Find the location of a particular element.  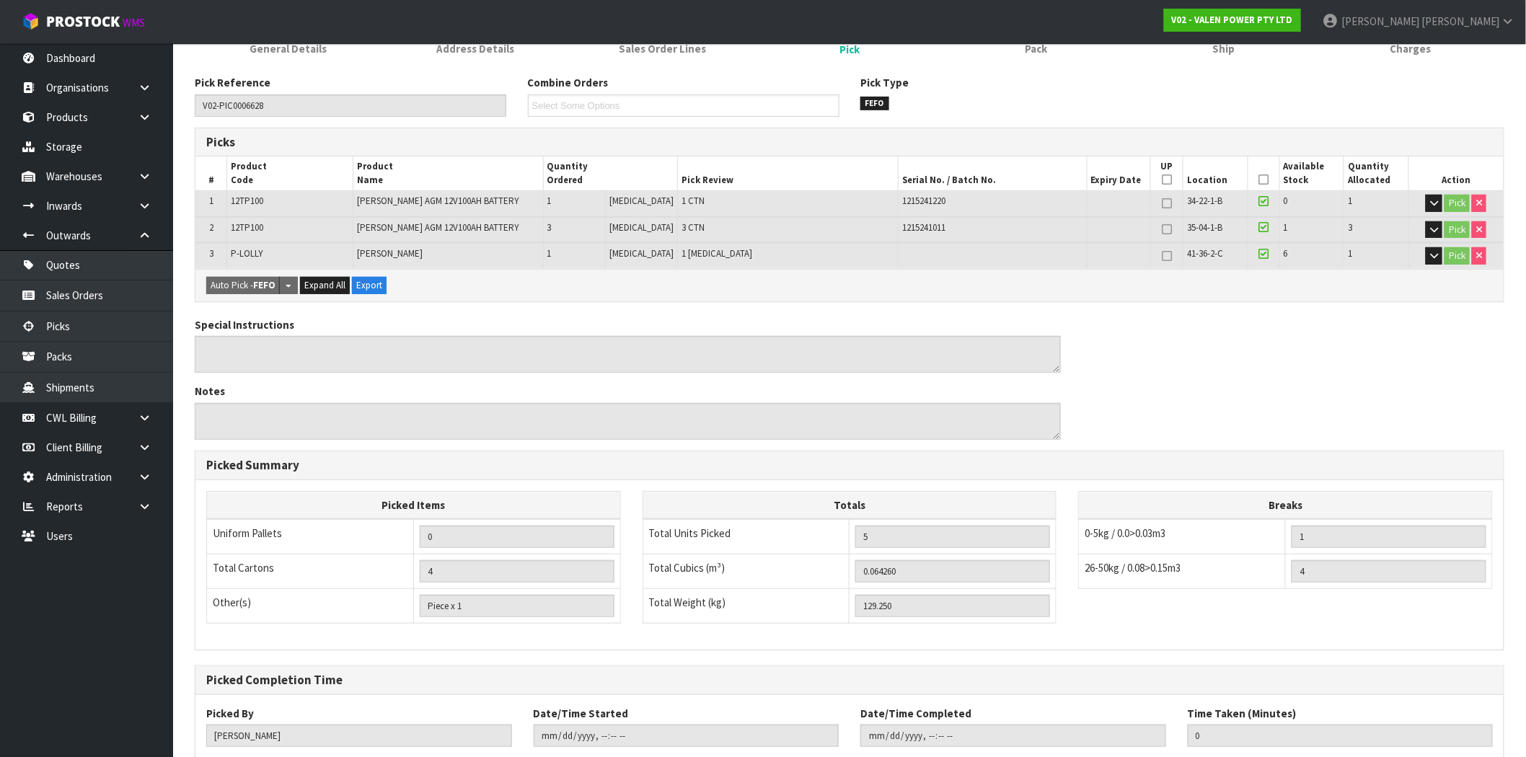

th: Location is located at coordinates (1216, 173).